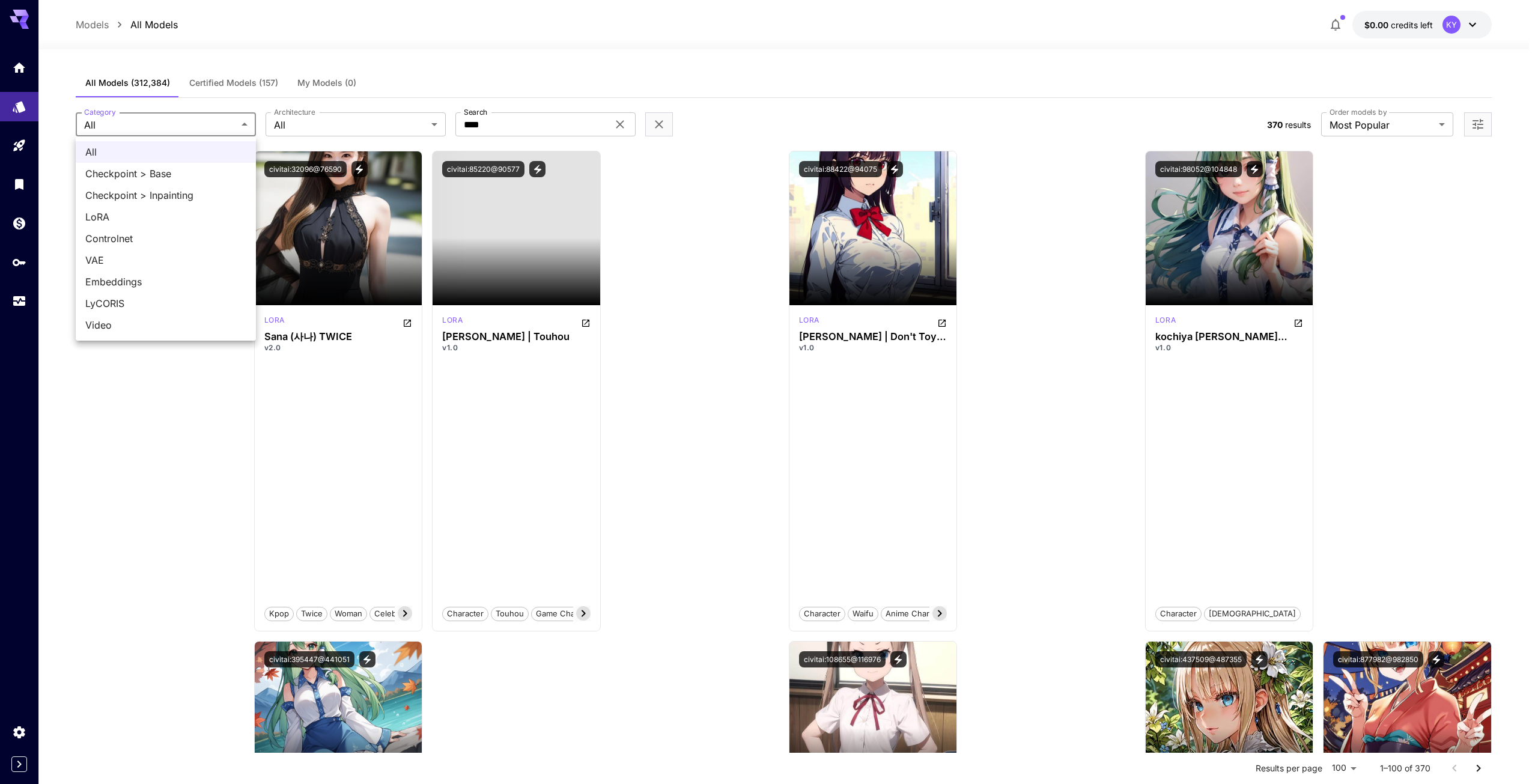 This screenshot has width=1538, height=784. Describe the element at coordinates (166, 217) in the screenshot. I see `span: LoRA` at that location.